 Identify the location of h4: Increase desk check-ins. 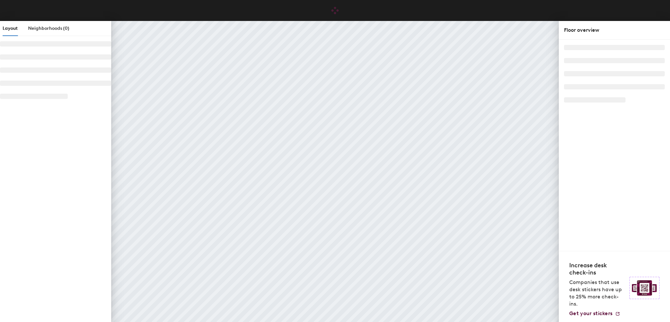
(598, 269).